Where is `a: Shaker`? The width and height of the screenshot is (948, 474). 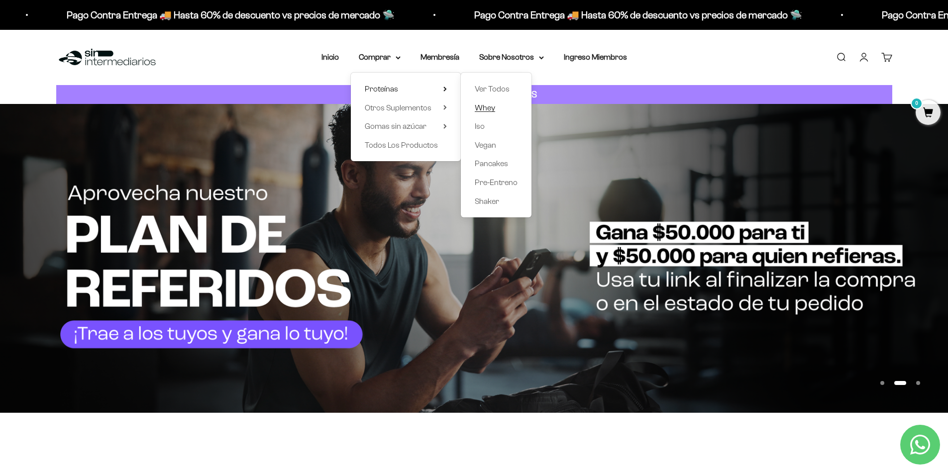
a: Shaker is located at coordinates (496, 202).